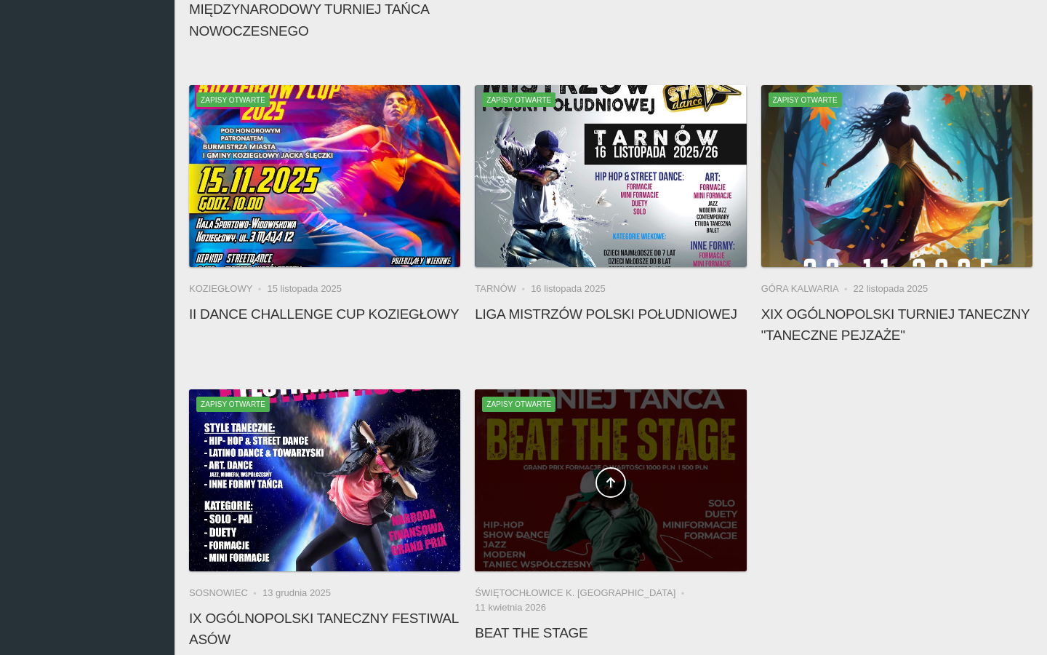 This screenshot has width=1047, height=655. I want to click on img: Liga Mistrzów Polski Południowej, so click(610, 176).